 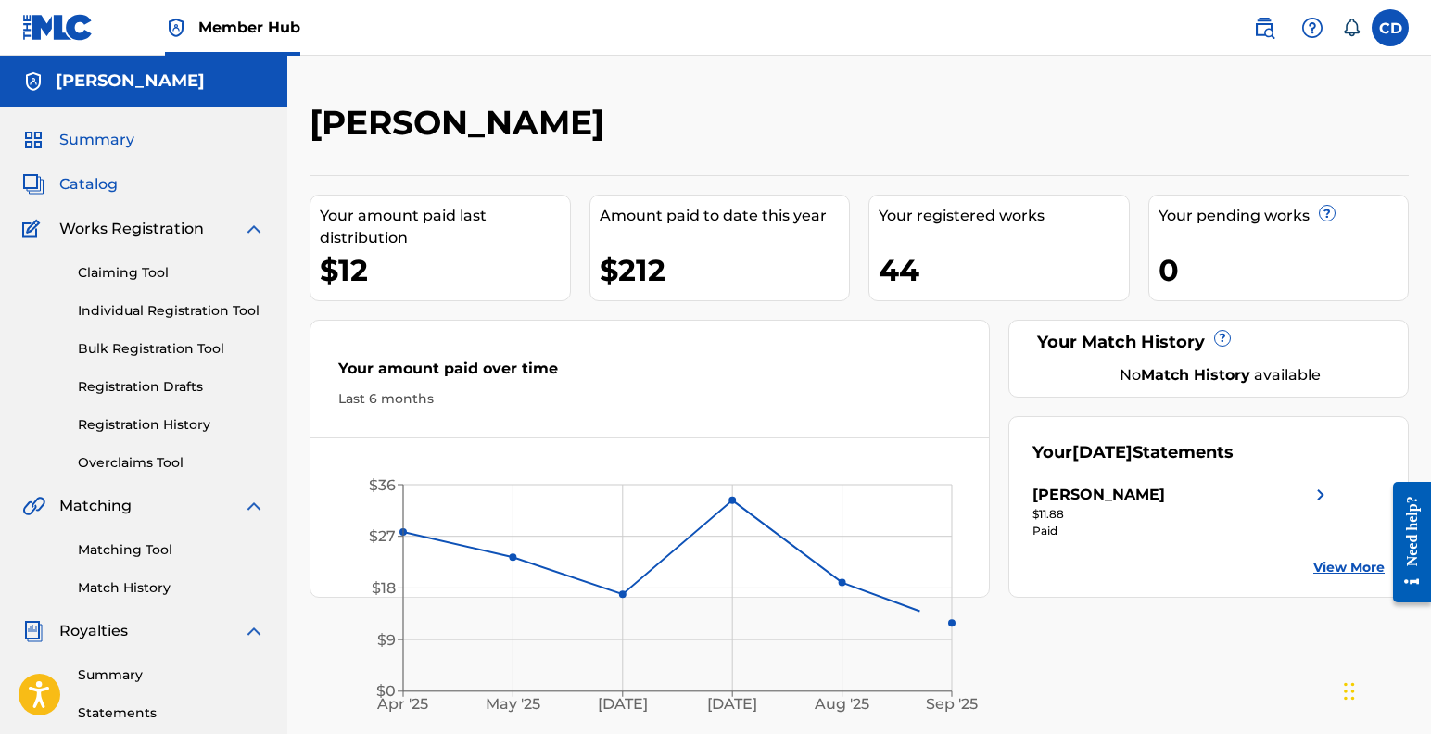 I want to click on img: search, so click(x=1264, y=28).